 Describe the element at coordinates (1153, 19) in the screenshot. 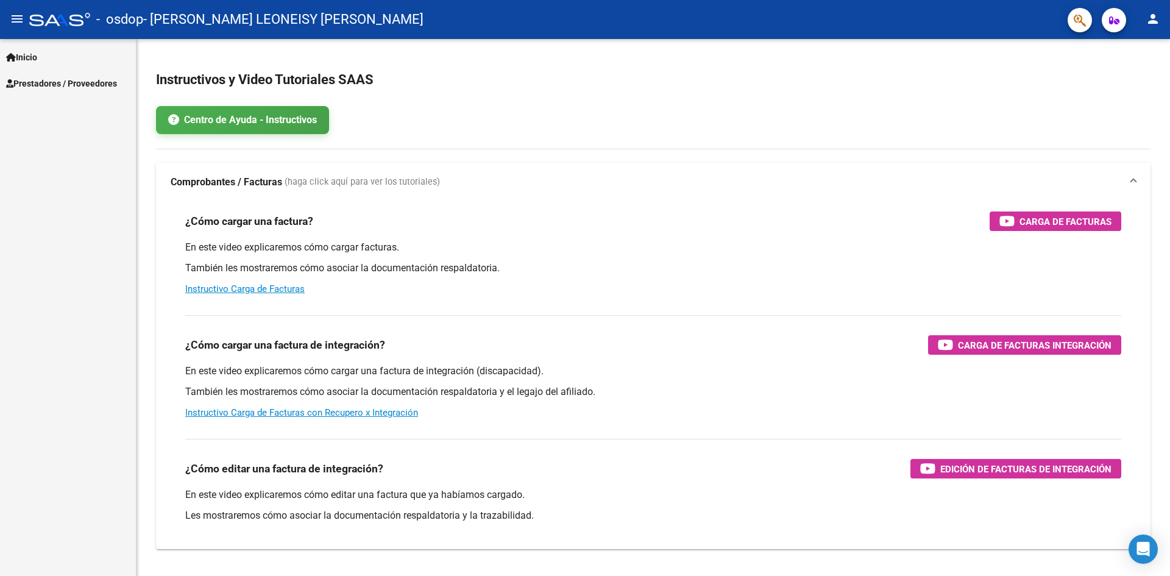

I see `mat-icon: person` at that location.